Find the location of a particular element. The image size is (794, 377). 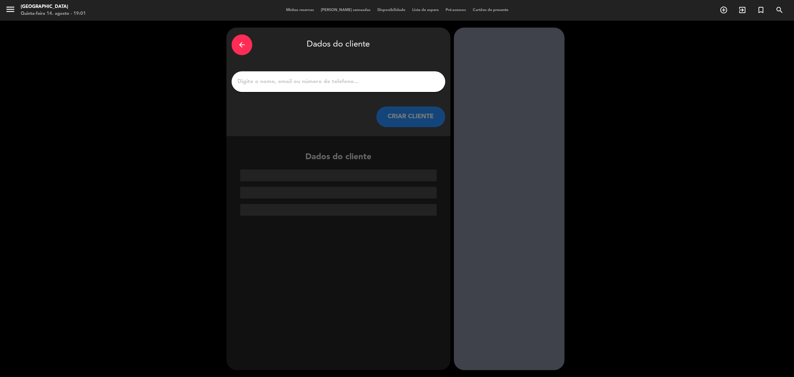

button: menu is located at coordinates (10, 10).